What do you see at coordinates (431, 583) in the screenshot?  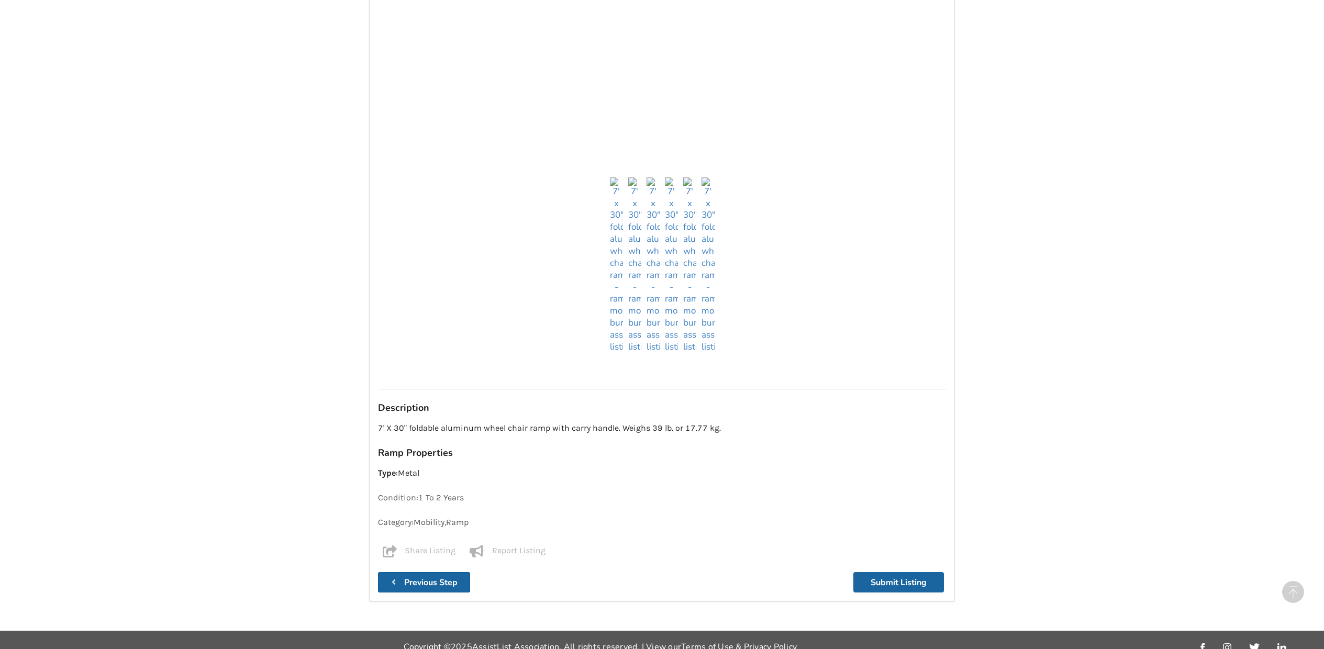 I see `b: Previous Step` at bounding box center [431, 583].